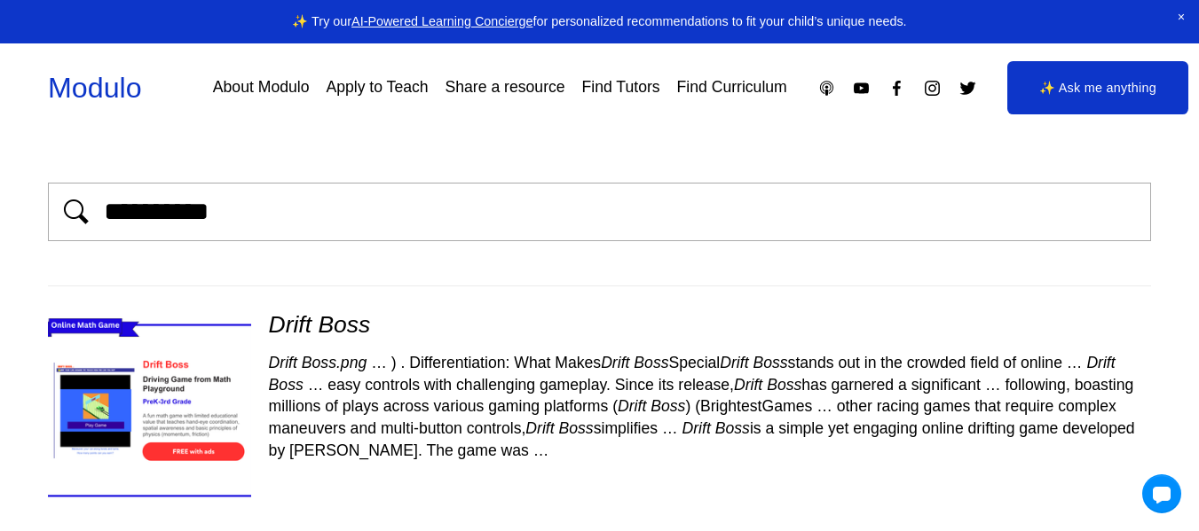  Describe the element at coordinates (621, 88) in the screenshot. I see `a: Find Tutors` at that location.